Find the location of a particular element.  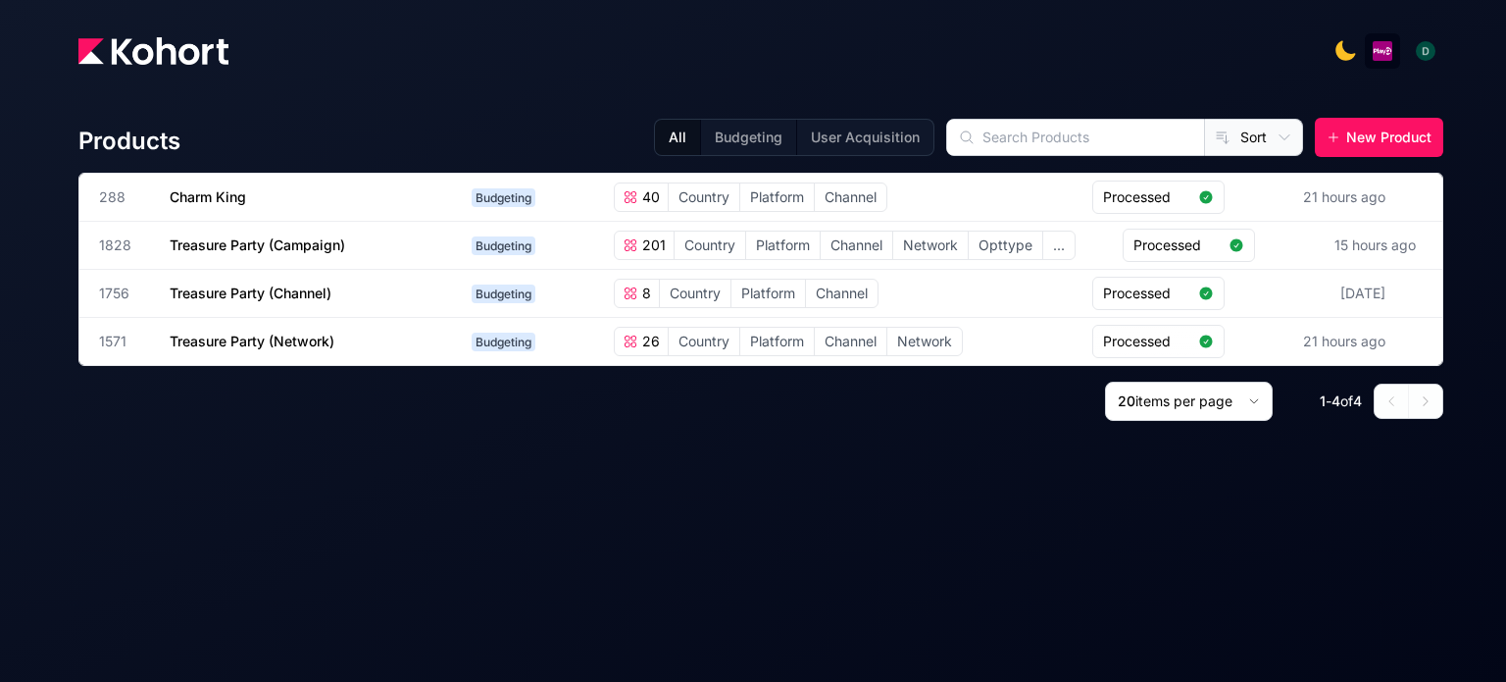

button: New Product is located at coordinates (1379, 137).